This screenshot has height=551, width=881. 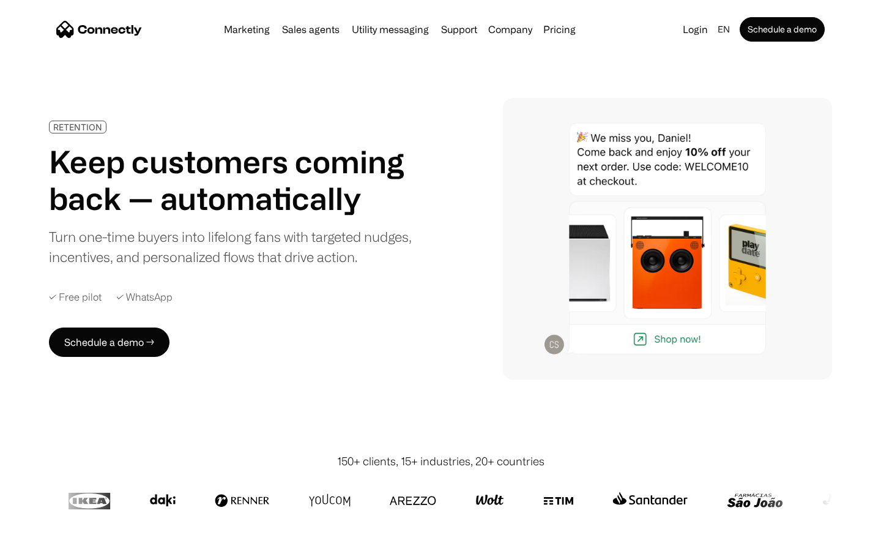 I want to click on ul: Language list, so click(x=49, y=538).